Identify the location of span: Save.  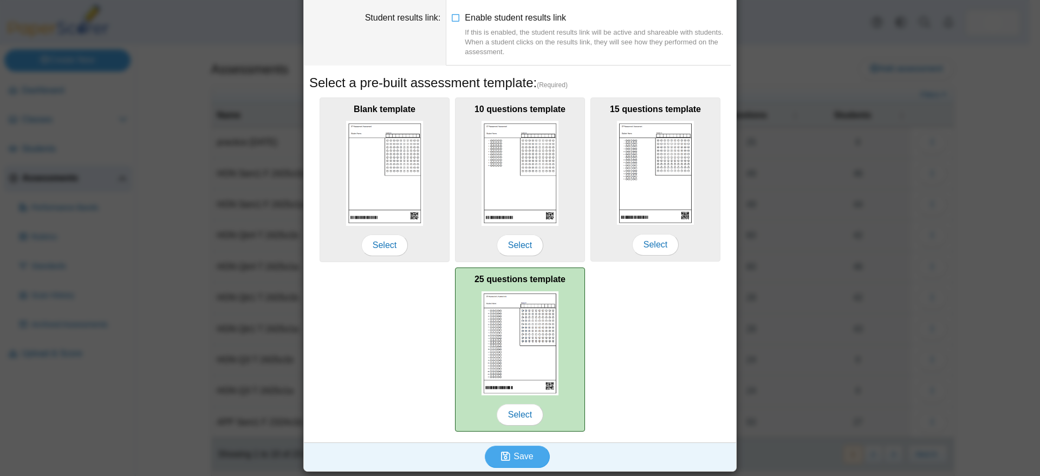
(523, 456).